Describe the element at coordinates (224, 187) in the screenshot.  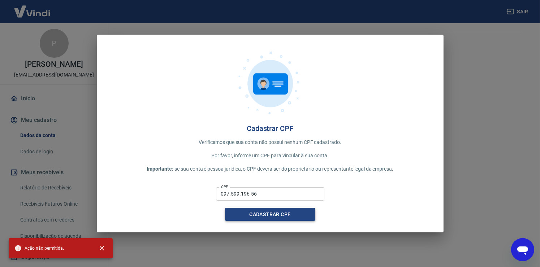
I see `label: CPF` at that location.